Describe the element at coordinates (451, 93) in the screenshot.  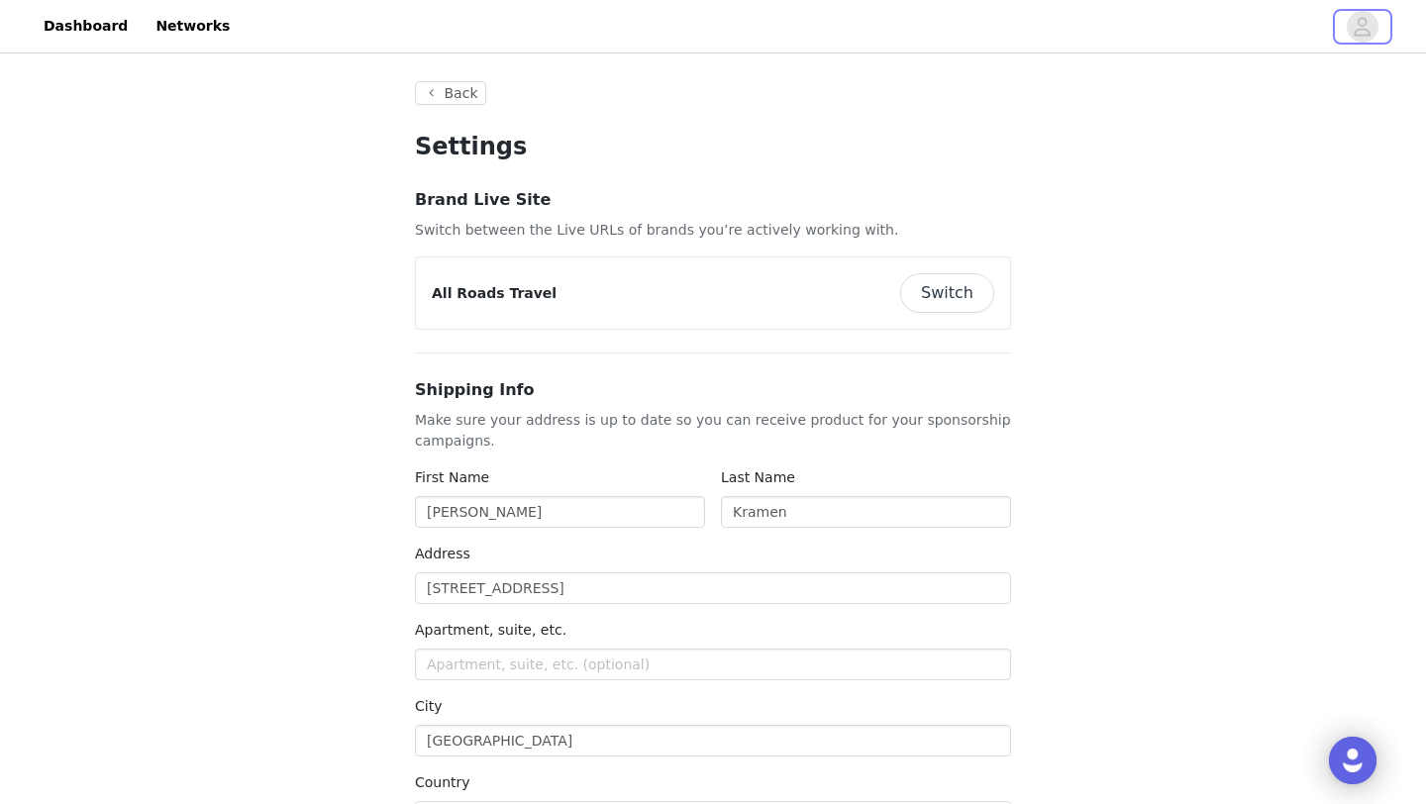
I see `button: Back` at that location.